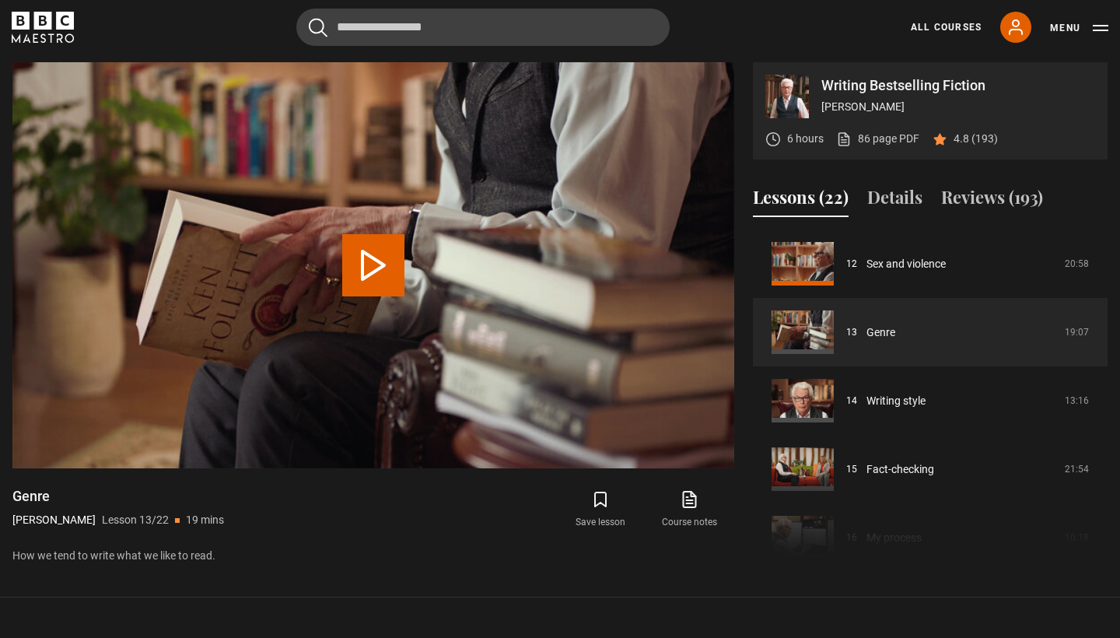 The height and width of the screenshot is (638, 1120). I want to click on button: Save lesson, so click(601, 510).